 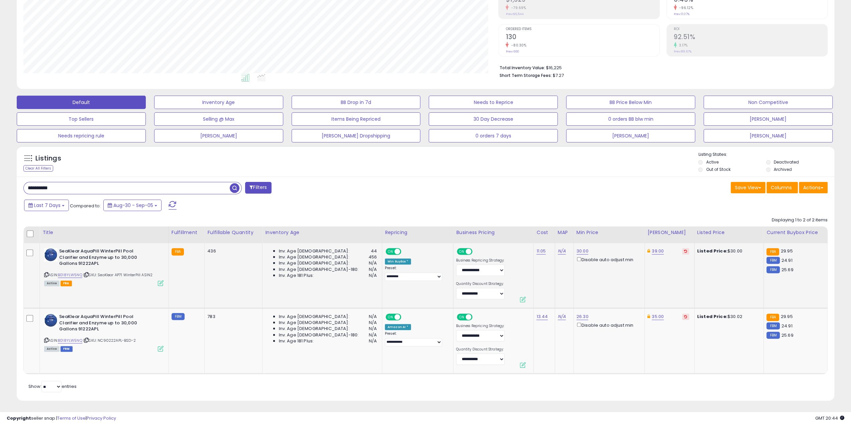 I want to click on button: Needs to Reprice, so click(x=493, y=102).